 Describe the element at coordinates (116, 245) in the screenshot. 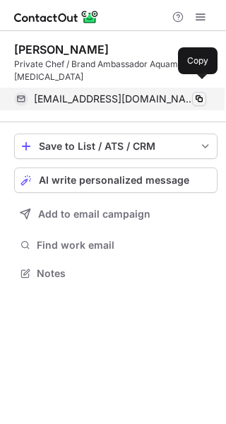

I see `button: Find work email` at that location.